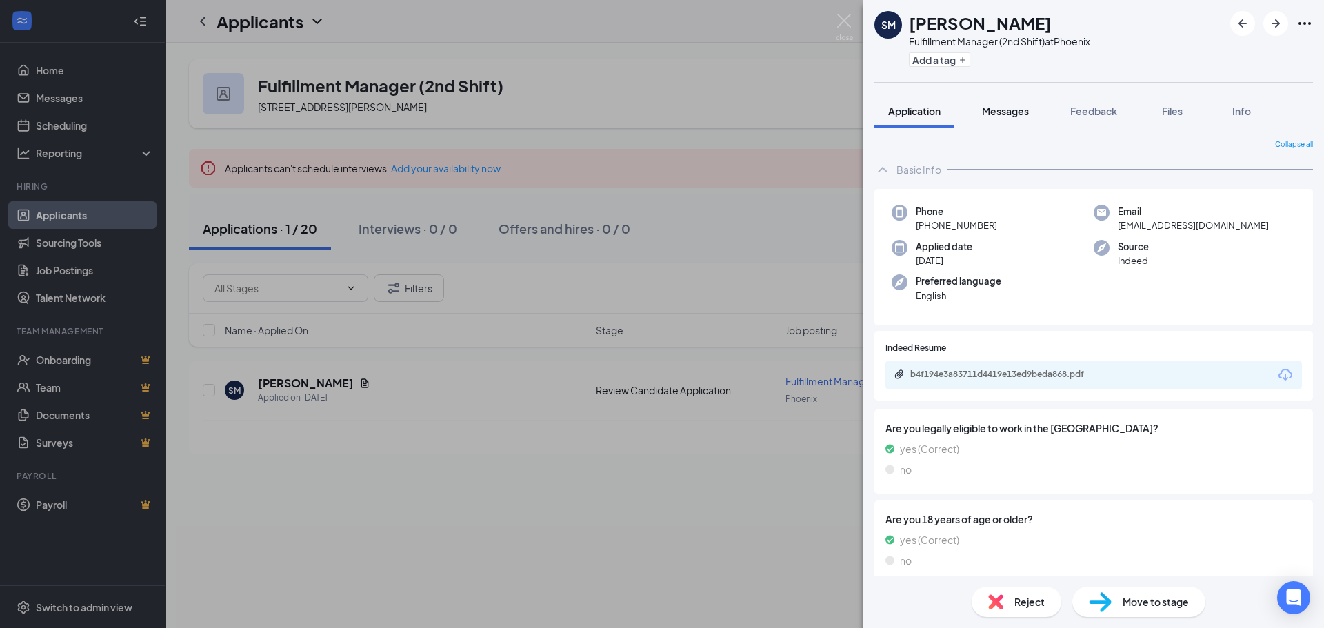 The width and height of the screenshot is (1324, 628). What do you see at coordinates (1133, 247) in the screenshot?
I see `span: Source` at bounding box center [1133, 247].